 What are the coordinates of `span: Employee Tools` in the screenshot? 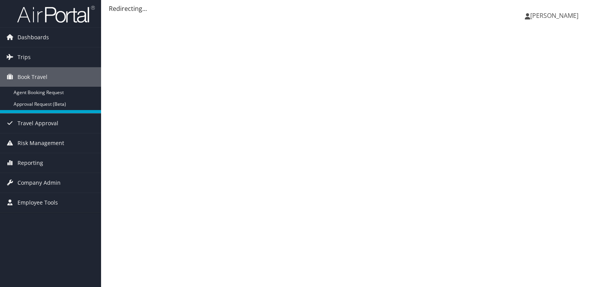 It's located at (38, 202).